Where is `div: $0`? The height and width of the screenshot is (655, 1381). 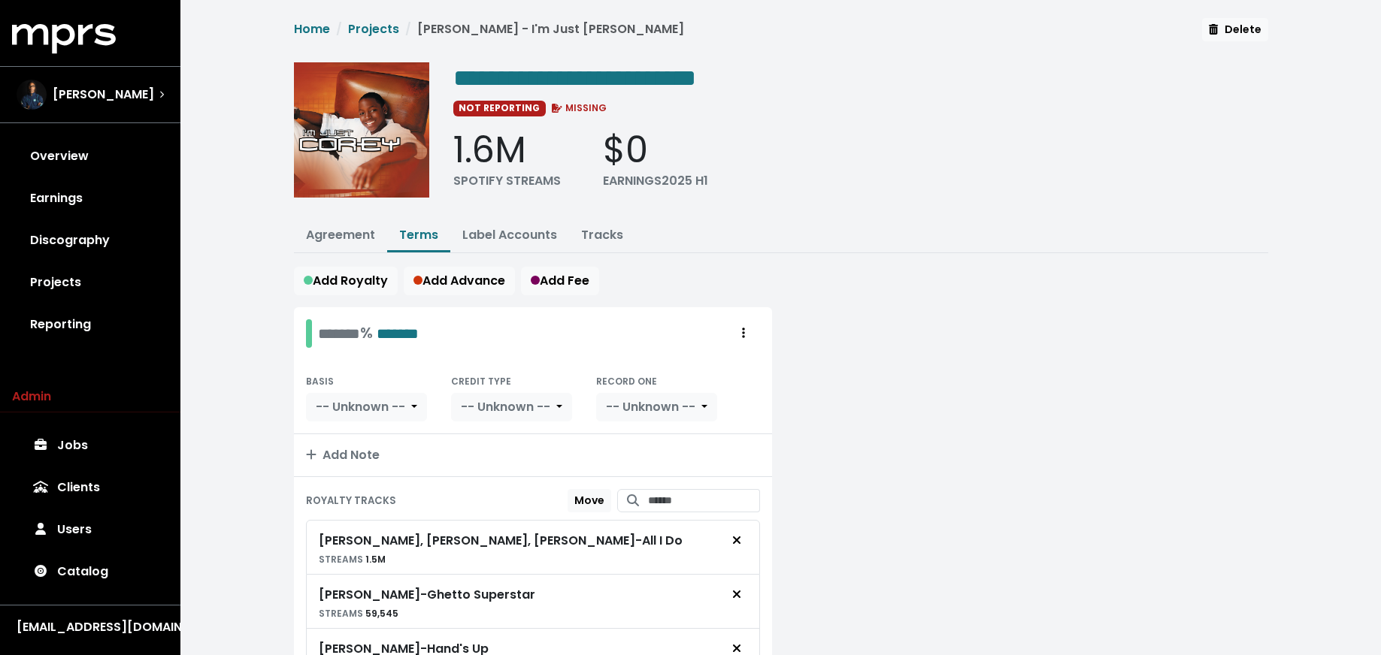
div: $0 is located at coordinates (655, 150).